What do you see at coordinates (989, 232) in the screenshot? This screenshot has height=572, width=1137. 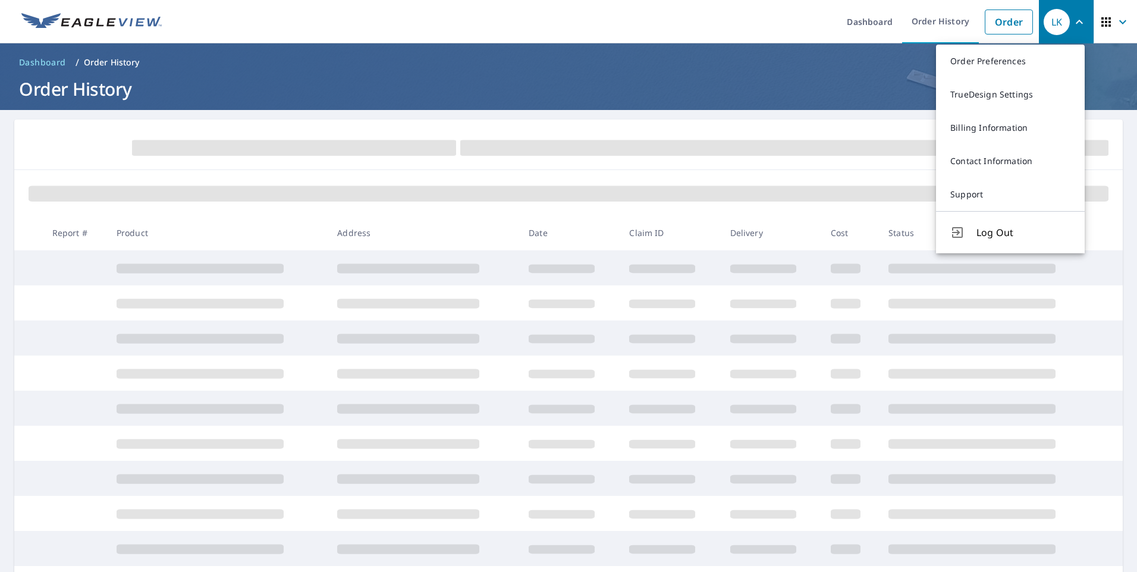 I see `th: Status` at bounding box center [989, 232].